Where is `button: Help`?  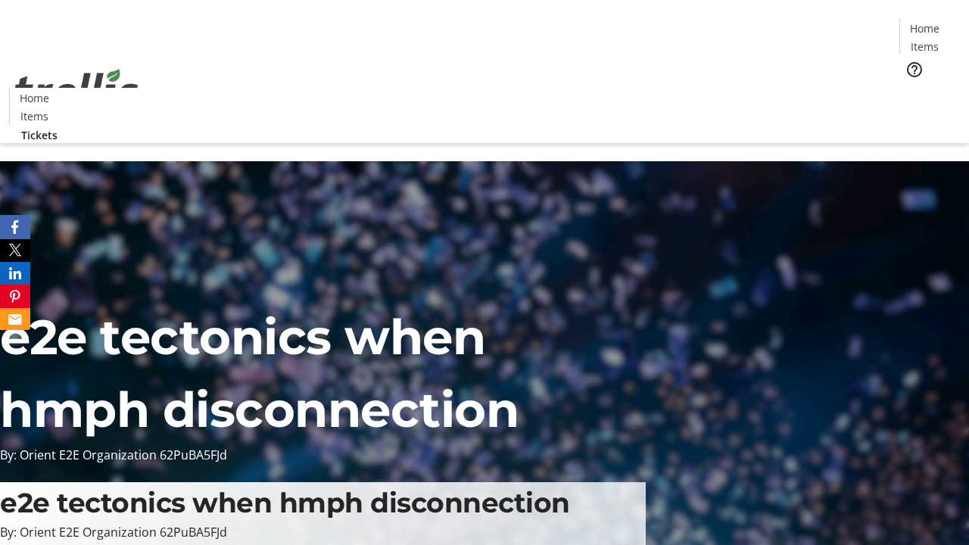 button: Help is located at coordinates (914, 70).